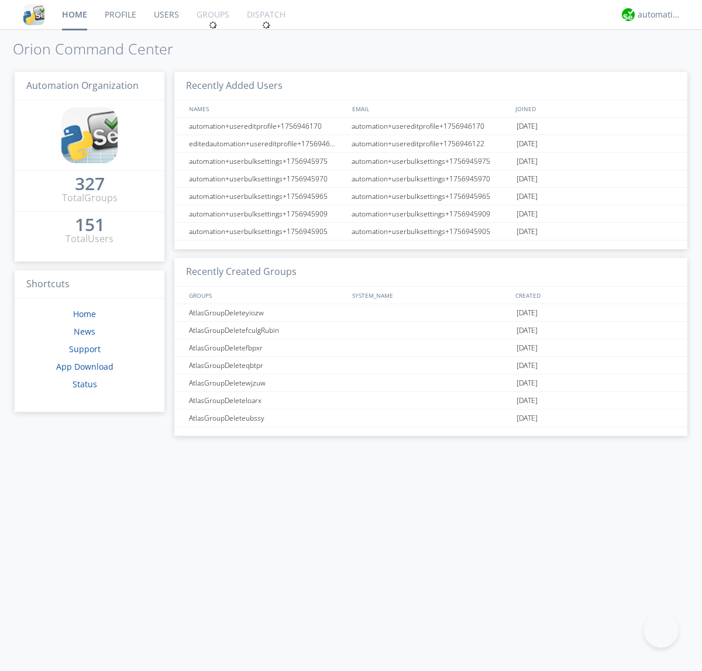 Image resolution: width=702 pixels, height=671 pixels. What do you see at coordinates (89, 184) in the screenshot?
I see `div: 327` at bounding box center [89, 184].